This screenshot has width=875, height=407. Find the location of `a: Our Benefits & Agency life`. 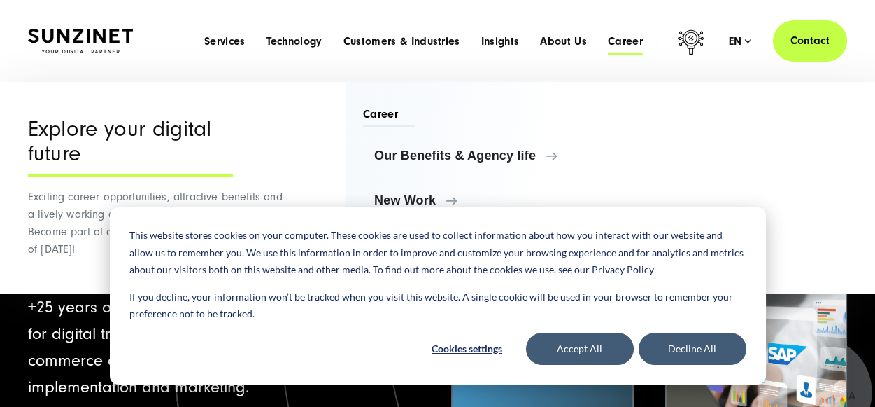

a: Our Benefits & Agency life is located at coordinates (480, 155).